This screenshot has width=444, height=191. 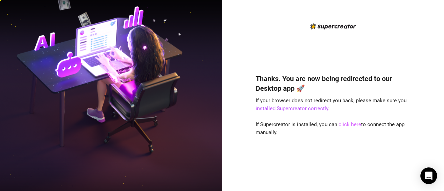 I want to click on img: logo-BBDzfeDw.svg, so click(x=333, y=26).